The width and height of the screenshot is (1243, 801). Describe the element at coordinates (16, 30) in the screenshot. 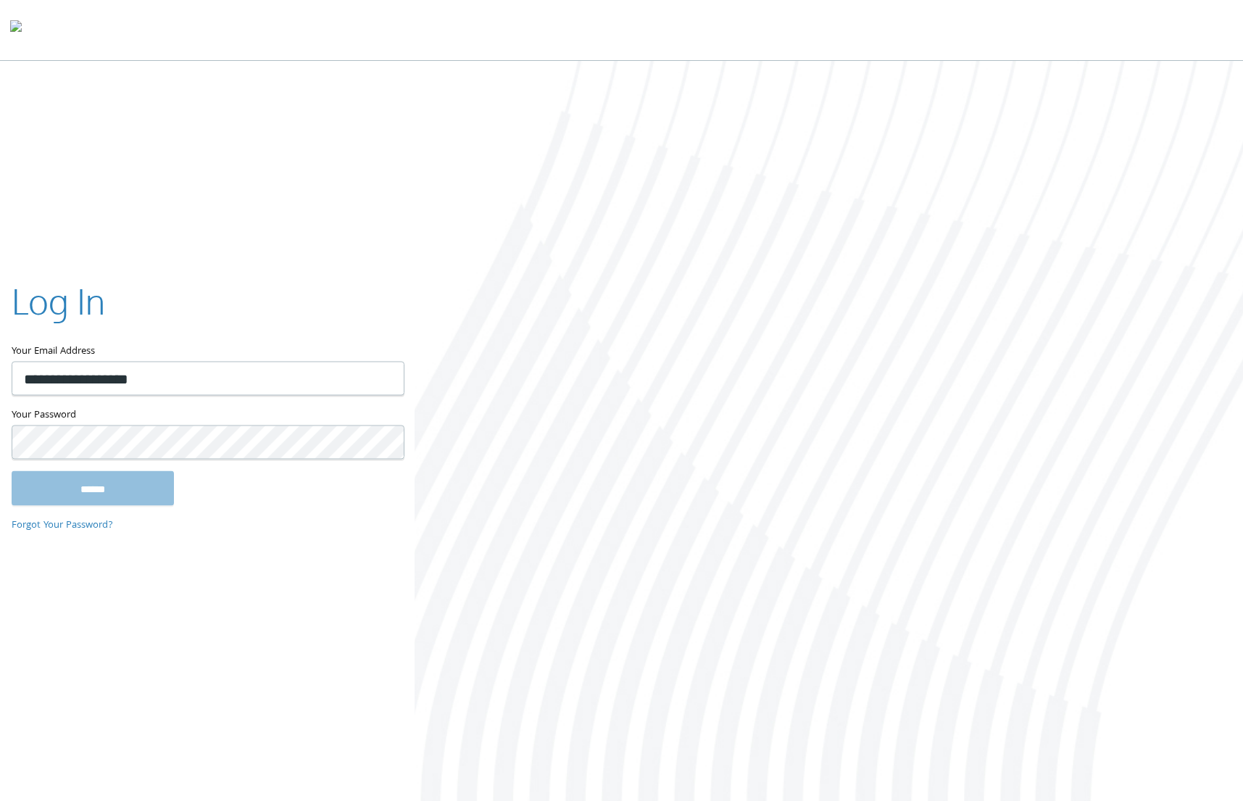

I see `img: todyl-logo-dark.svg` at that location.